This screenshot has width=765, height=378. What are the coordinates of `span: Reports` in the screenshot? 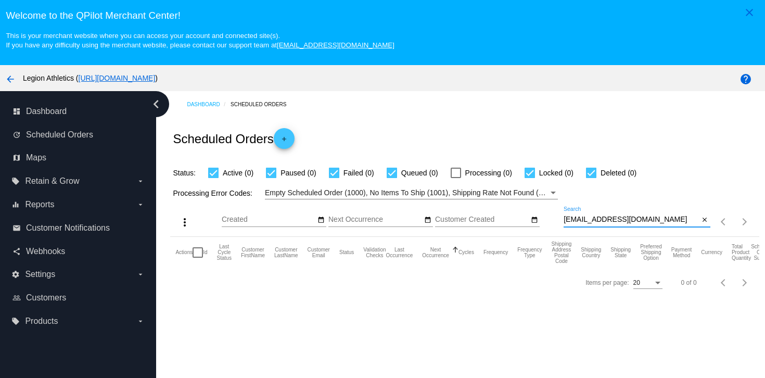 It's located at (40, 204).